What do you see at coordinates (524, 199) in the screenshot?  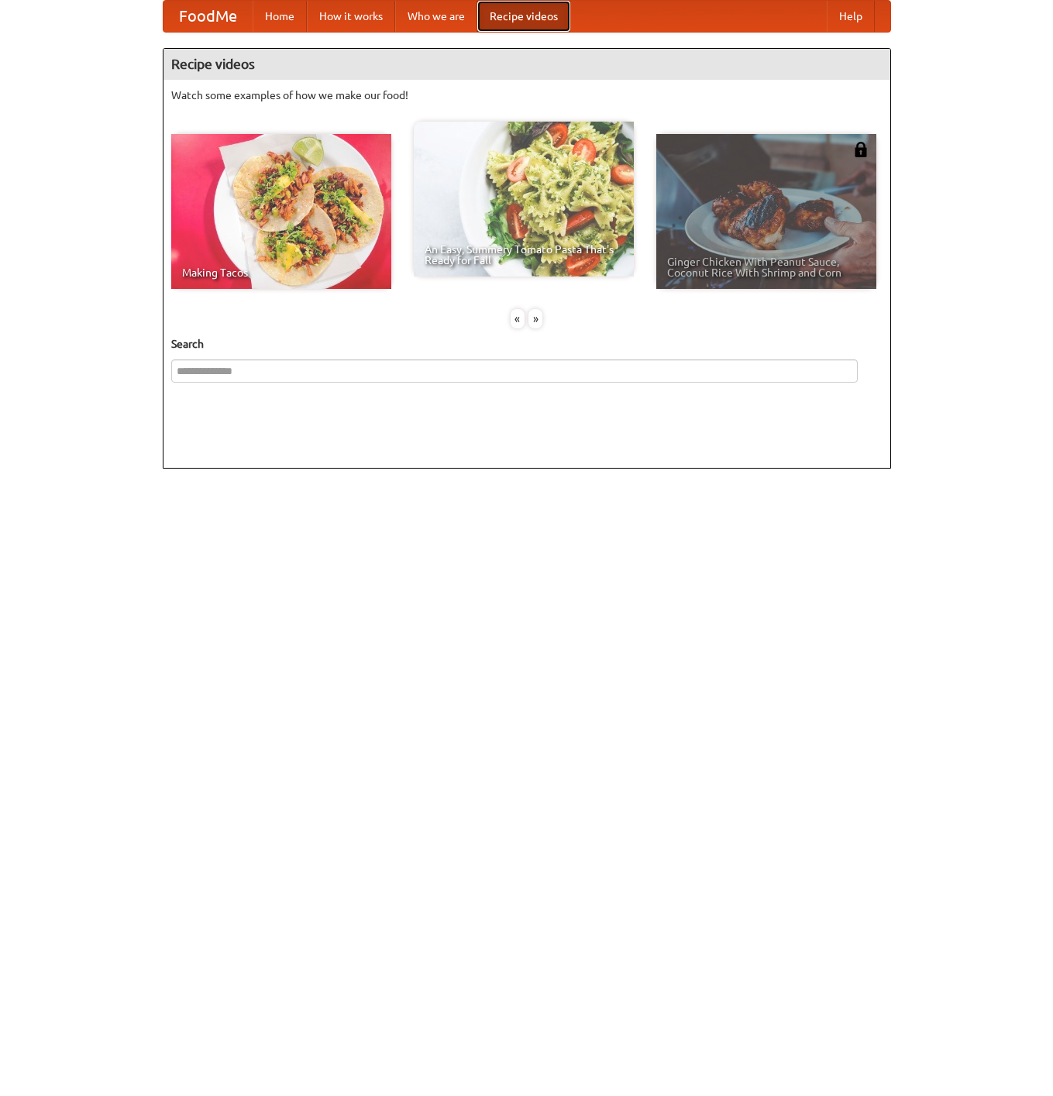 I see `a: An Easy, Summery Tomato Pasta That's Ready for Fall` at bounding box center [524, 199].